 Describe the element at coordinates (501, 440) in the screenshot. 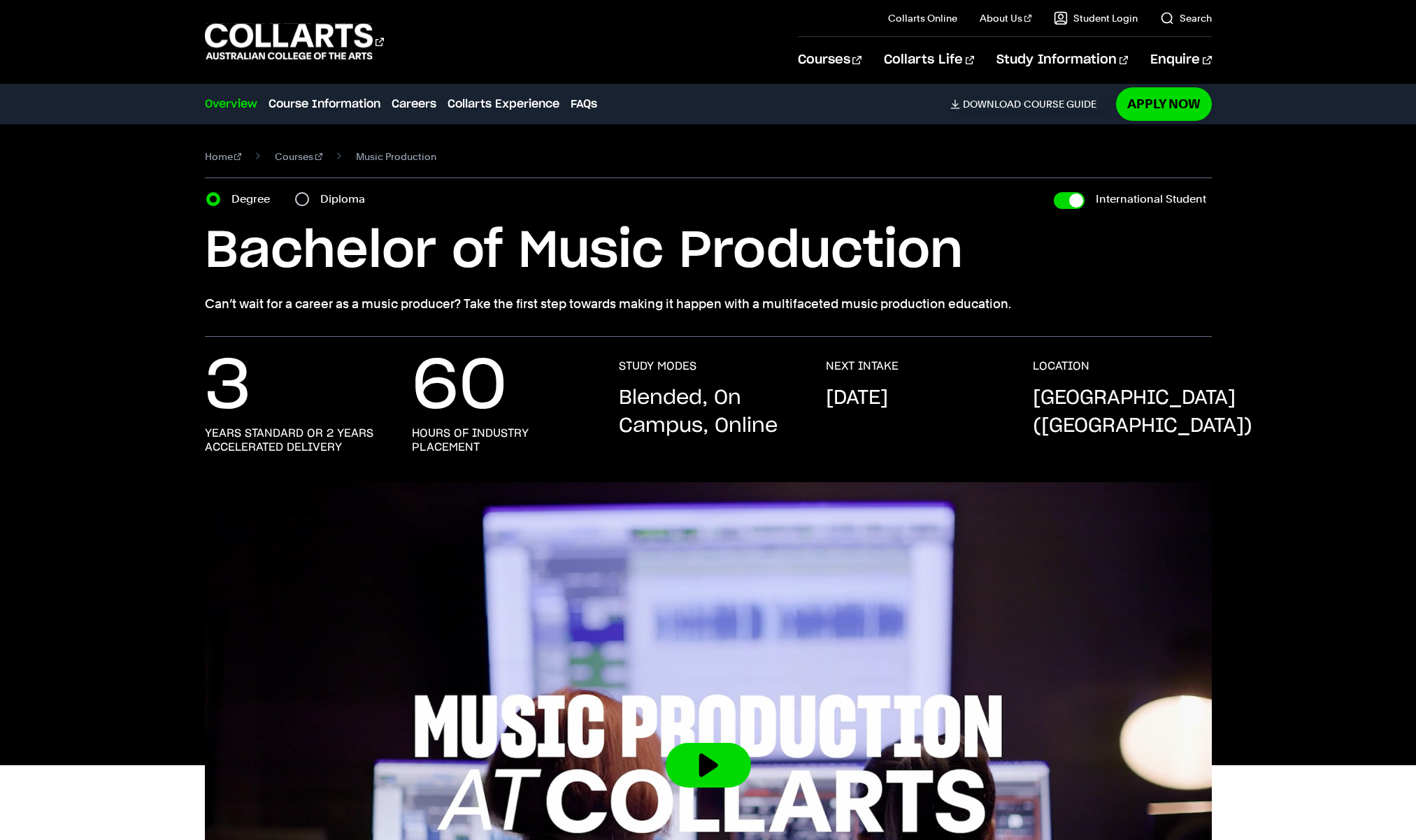

I see `h3: hours of industry placement` at that location.